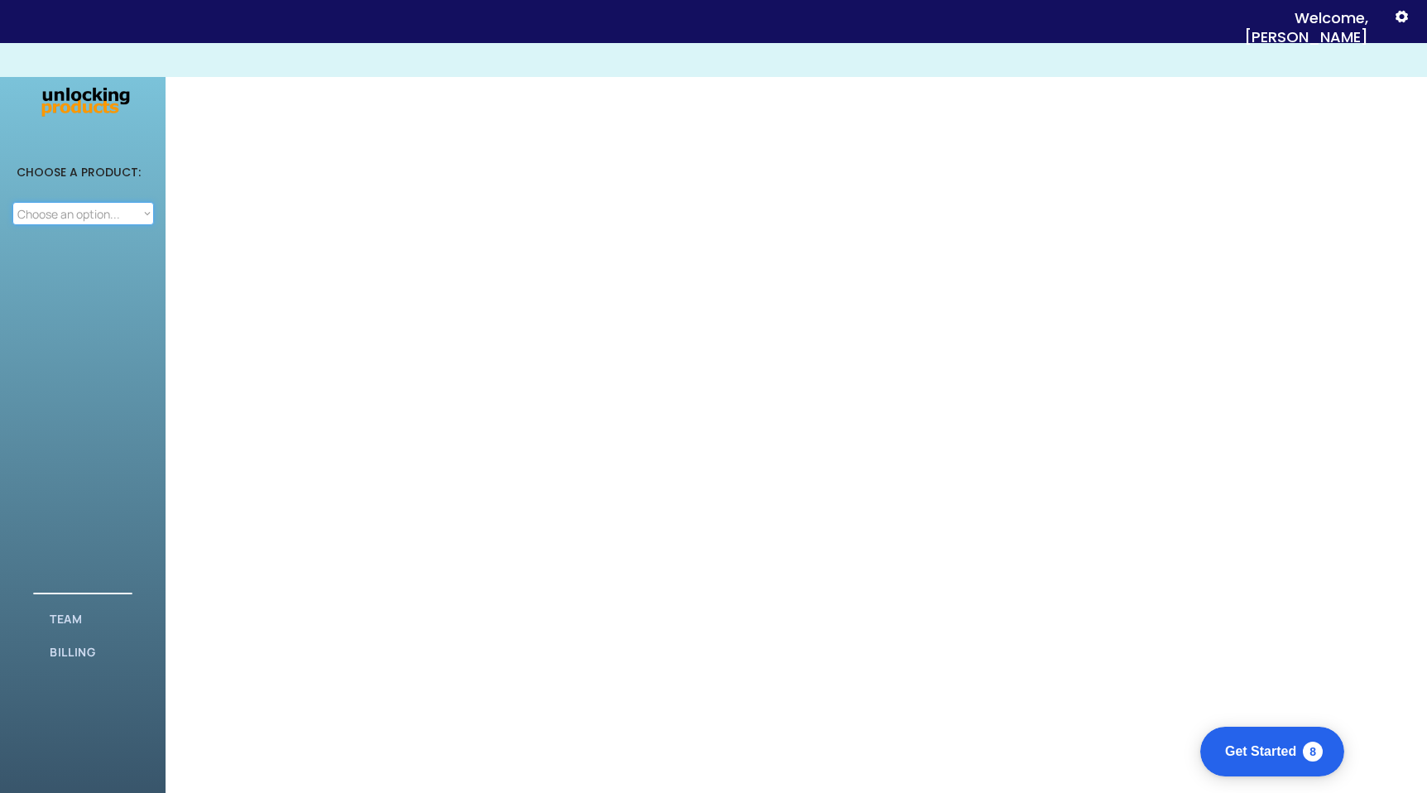 Image resolution: width=1427 pixels, height=793 pixels. What do you see at coordinates (99, 618) in the screenshot?
I see `div: TEAM` at bounding box center [99, 618].